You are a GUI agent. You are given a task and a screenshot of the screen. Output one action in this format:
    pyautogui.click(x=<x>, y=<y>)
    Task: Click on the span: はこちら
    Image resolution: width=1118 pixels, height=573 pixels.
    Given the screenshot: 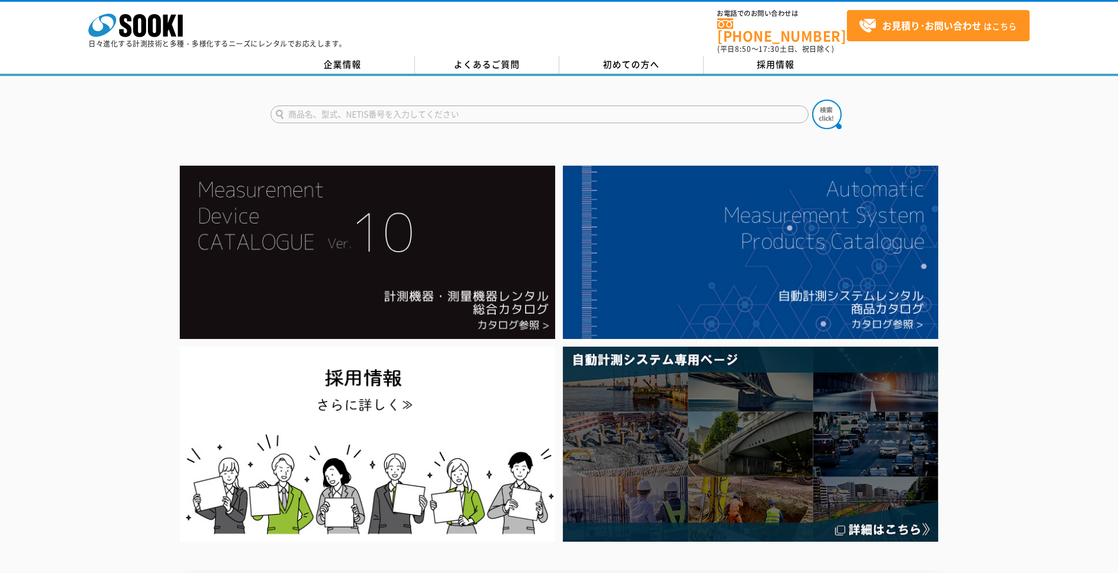 What is the action you would take?
    pyautogui.click(x=938, y=26)
    